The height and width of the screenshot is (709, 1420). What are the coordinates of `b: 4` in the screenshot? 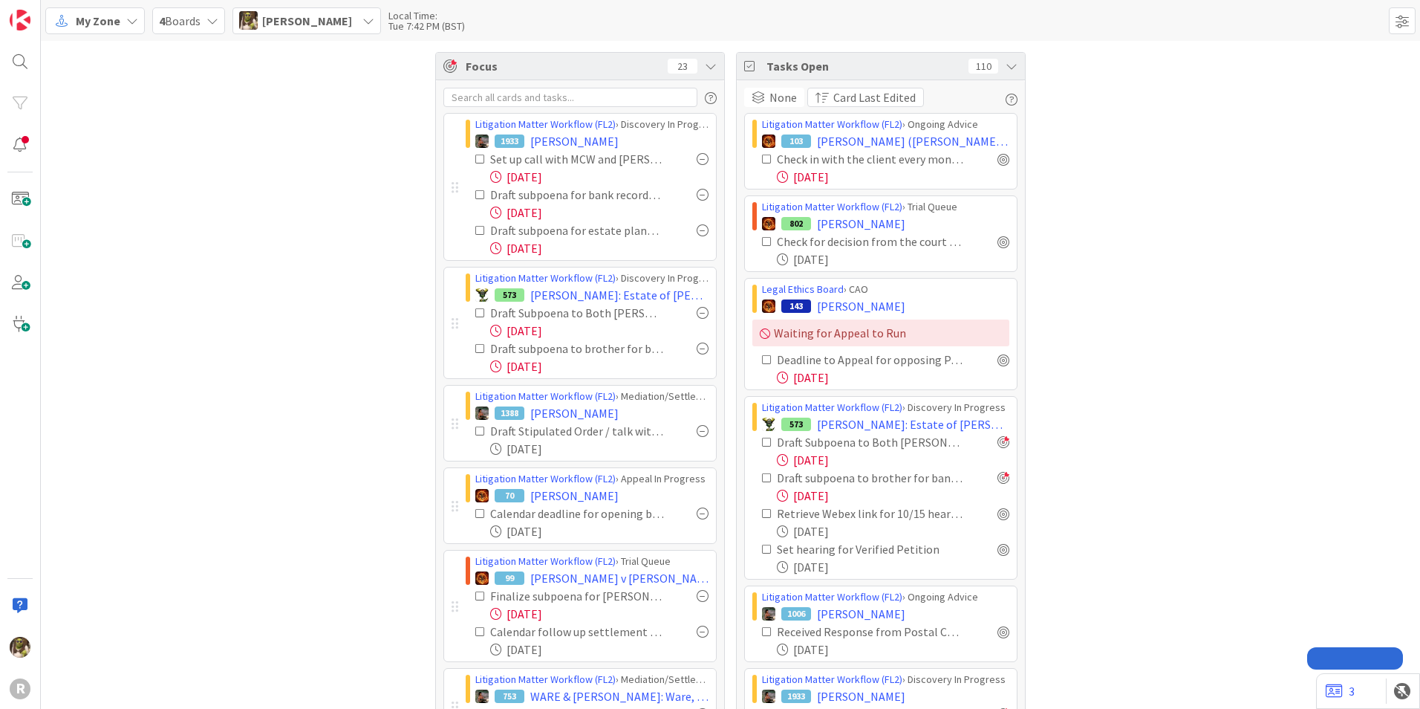 It's located at (162, 21).